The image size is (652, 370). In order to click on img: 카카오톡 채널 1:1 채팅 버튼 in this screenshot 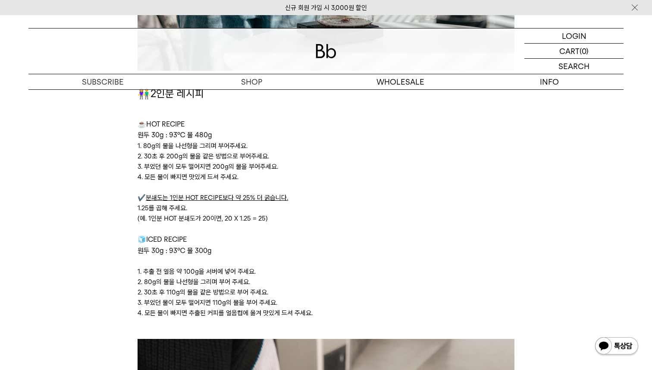, I will do `click(617, 346)`.